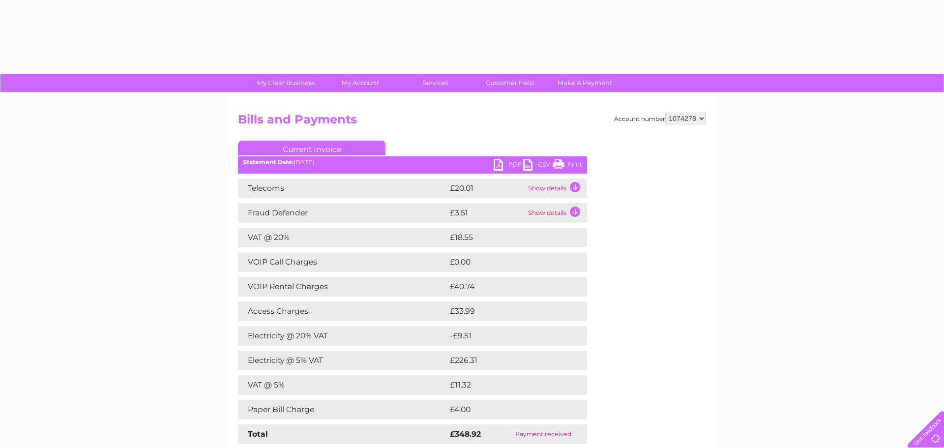  I want to click on strong: Total, so click(258, 434).